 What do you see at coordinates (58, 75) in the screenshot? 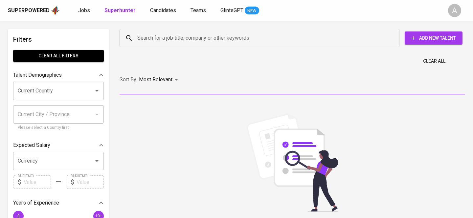
I see `div: Talent Demographics` at bounding box center [58, 75].